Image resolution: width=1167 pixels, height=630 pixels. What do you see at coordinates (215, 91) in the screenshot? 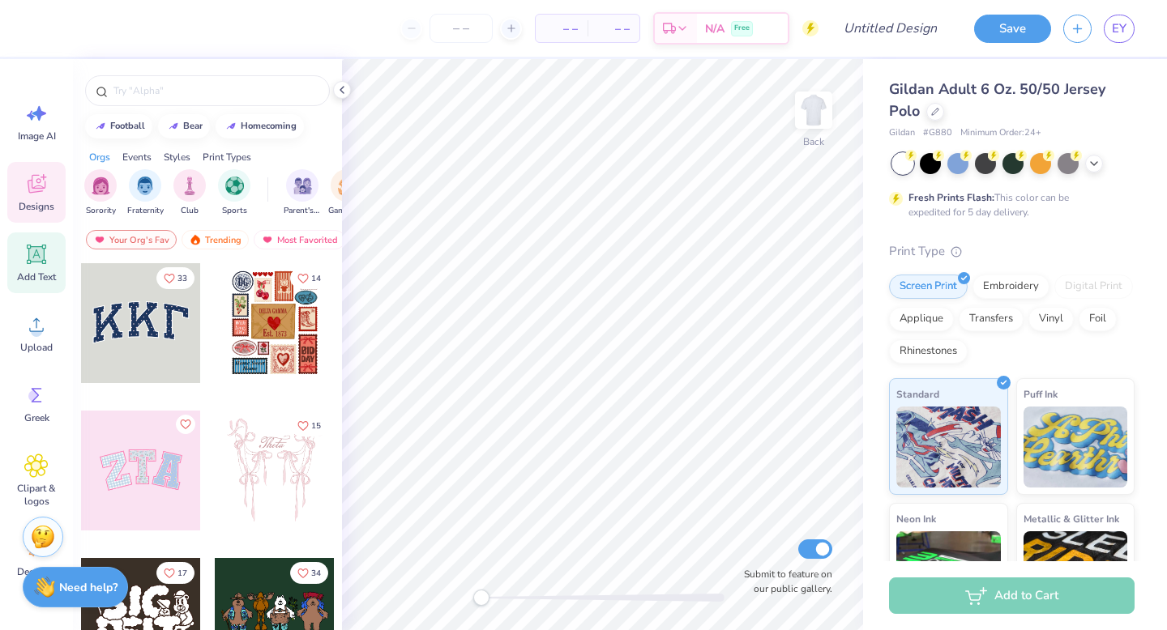
I see `input: Try "Alpha"` at bounding box center [215, 91].